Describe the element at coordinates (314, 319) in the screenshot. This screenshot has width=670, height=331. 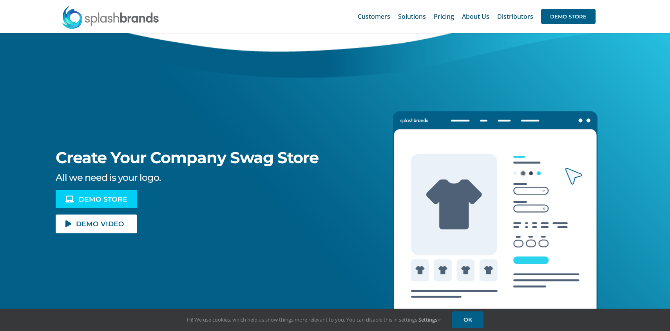
I see `span: Hi! We use cookies, which help us show things more relevant to you. You can disable this in setti...` at that location.